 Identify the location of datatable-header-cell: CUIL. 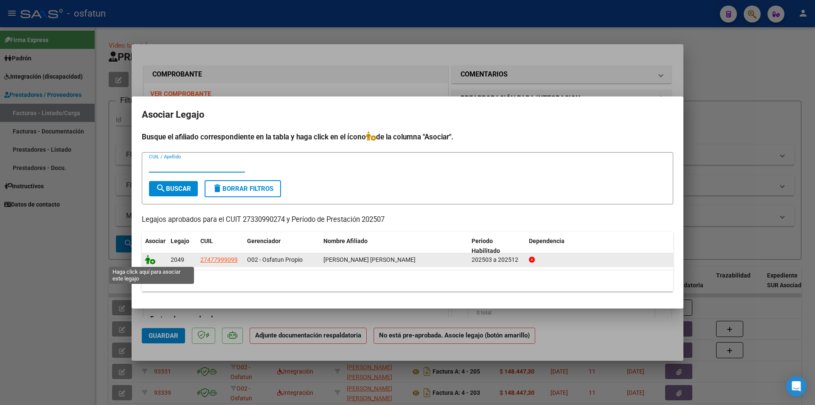
(220, 246).